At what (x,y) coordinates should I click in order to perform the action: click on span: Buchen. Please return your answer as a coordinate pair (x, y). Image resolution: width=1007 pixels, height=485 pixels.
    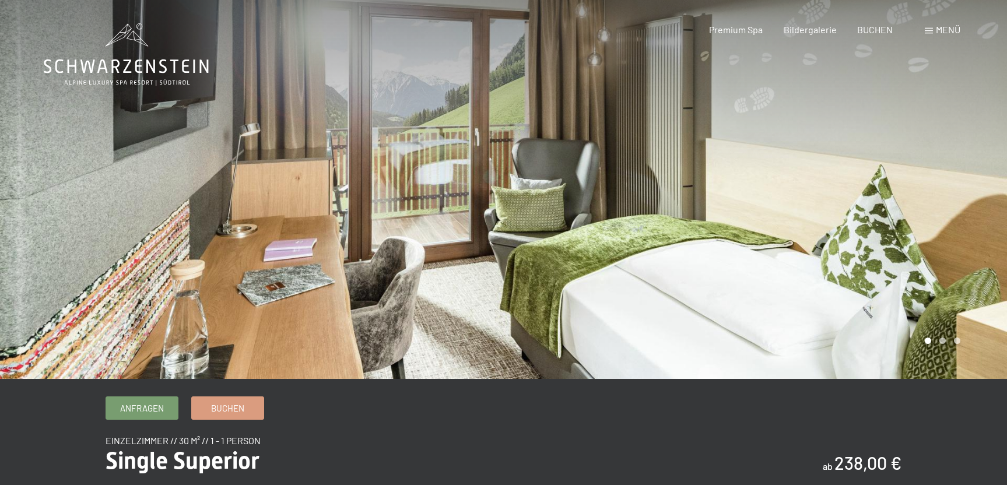
    Looking at the image, I should click on (227, 408).